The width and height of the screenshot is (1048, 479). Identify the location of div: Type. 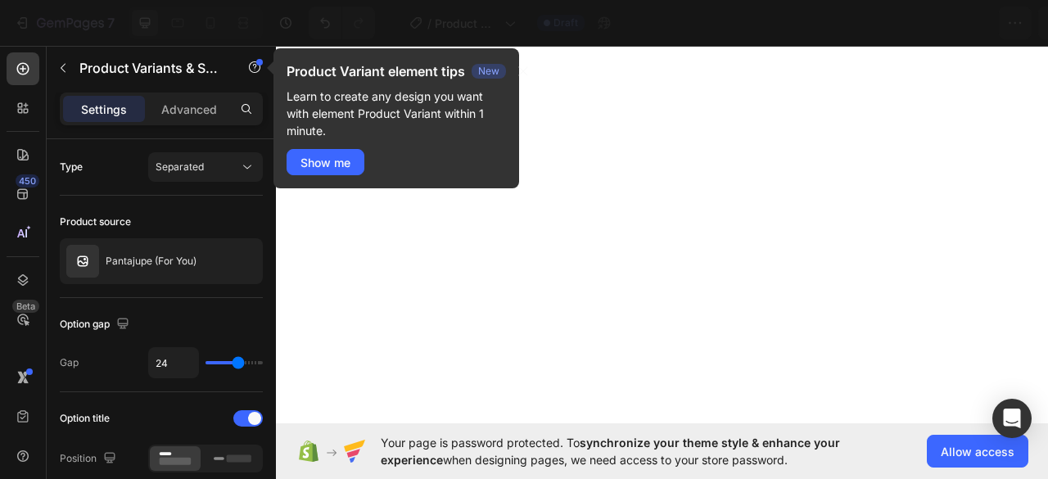
(71, 167).